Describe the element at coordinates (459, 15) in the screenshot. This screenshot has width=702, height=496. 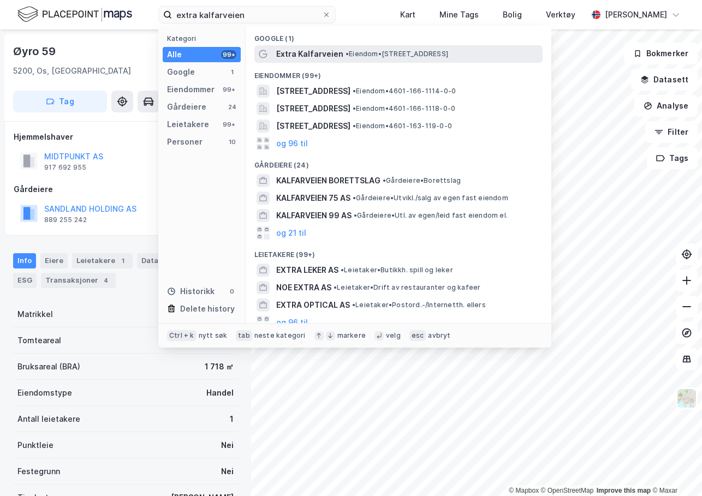
I see `div: Mine Tags` at that location.